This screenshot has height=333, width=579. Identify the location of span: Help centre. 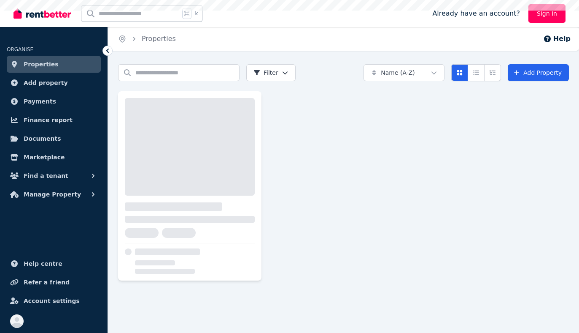
(43, 263).